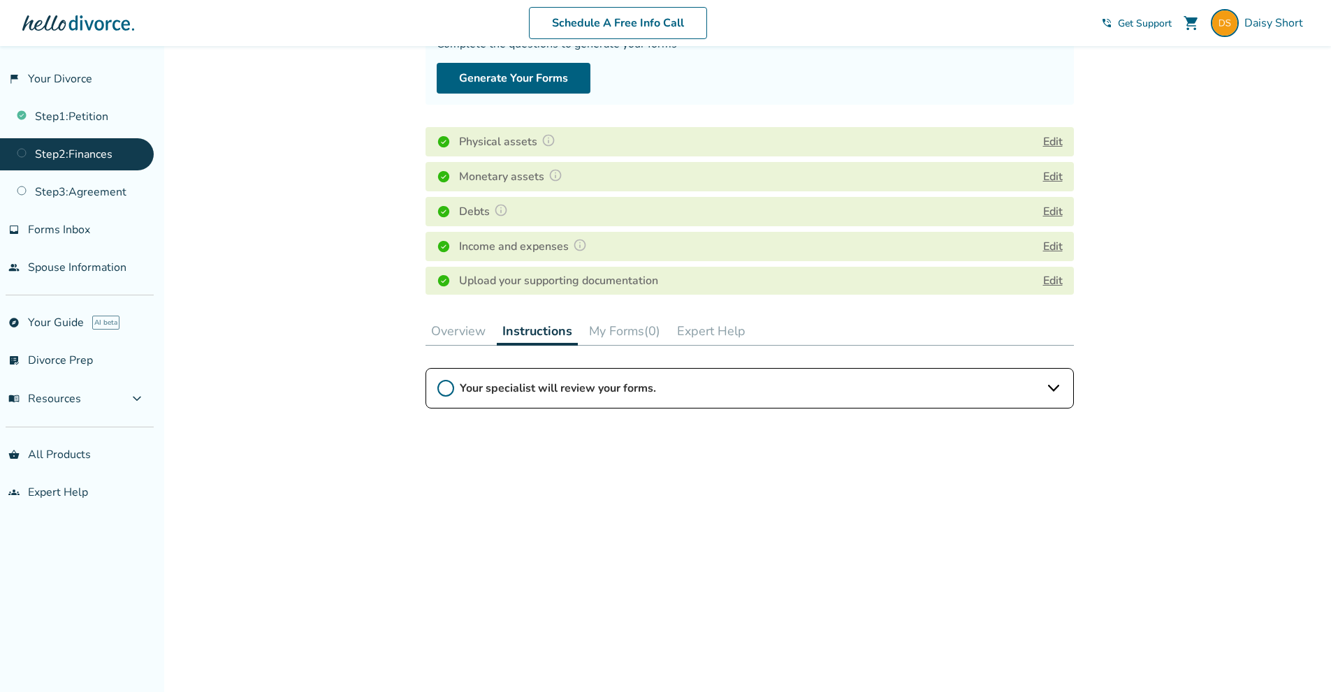 The height and width of the screenshot is (692, 1331). I want to click on button: My Forms(0), so click(625, 331).